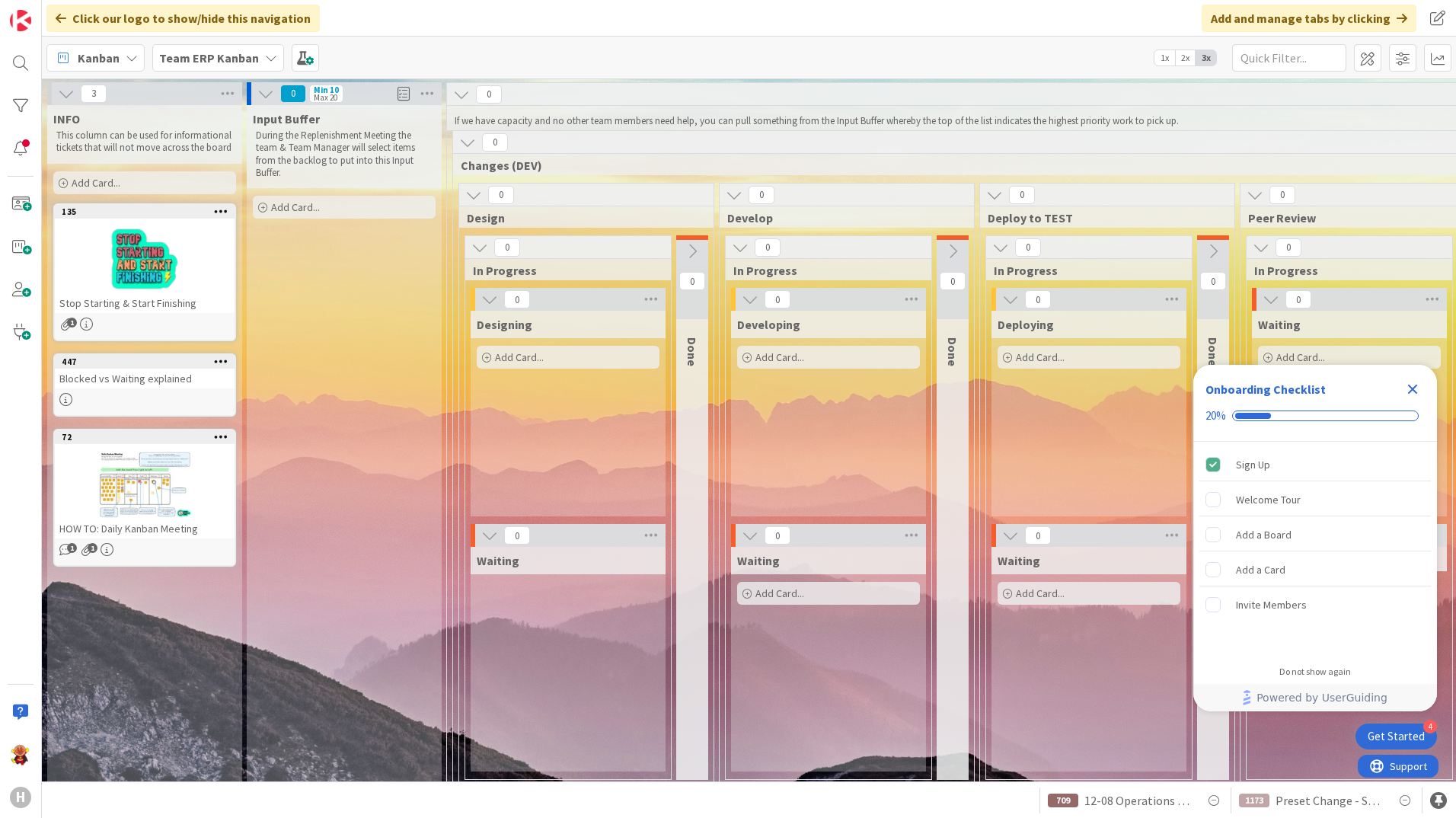 The image size is (1456, 818). I want to click on span: Input Buffer, so click(286, 119).